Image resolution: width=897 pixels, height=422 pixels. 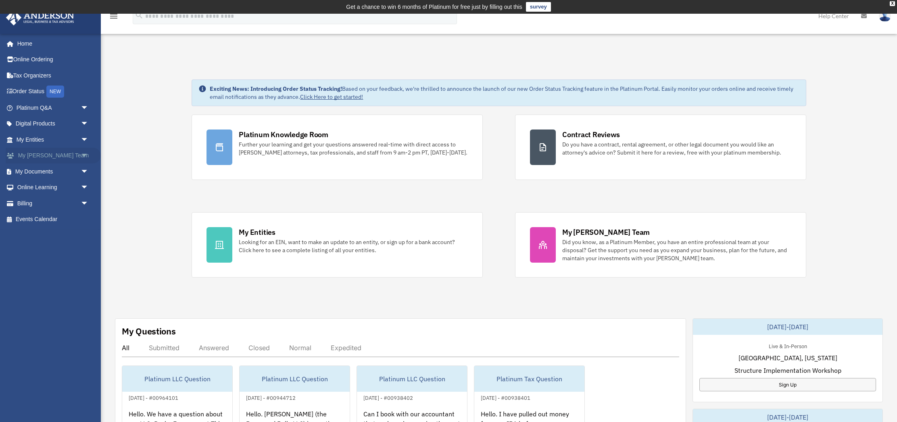 What do you see at coordinates (283, 134) in the screenshot?
I see `div: Platinum Knowledge Room` at bounding box center [283, 134].